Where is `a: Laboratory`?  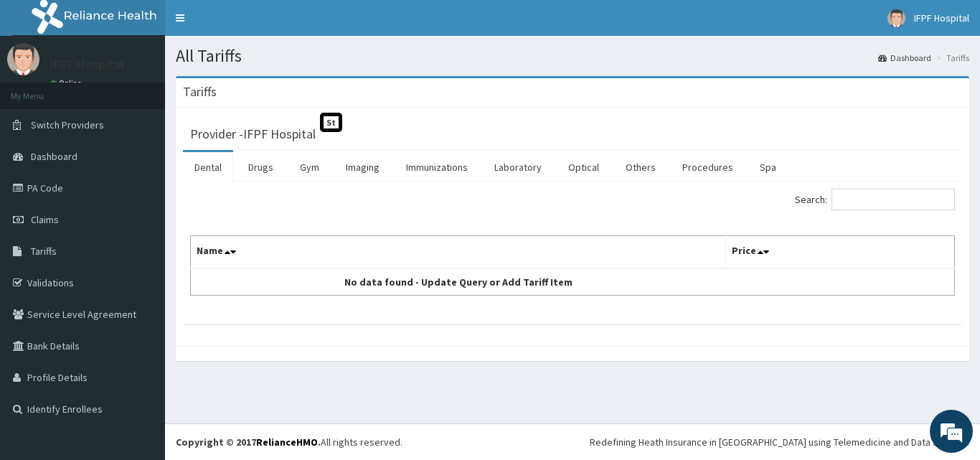 a: Laboratory is located at coordinates (518, 167).